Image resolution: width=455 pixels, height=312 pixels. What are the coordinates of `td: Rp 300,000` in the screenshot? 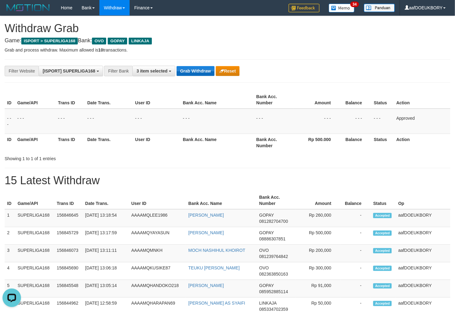 It's located at (318, 271).